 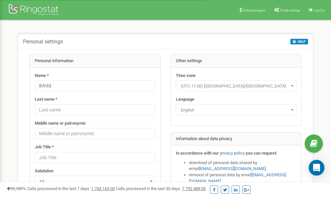 I want to click on input: Name, so click(x=95, y=86).